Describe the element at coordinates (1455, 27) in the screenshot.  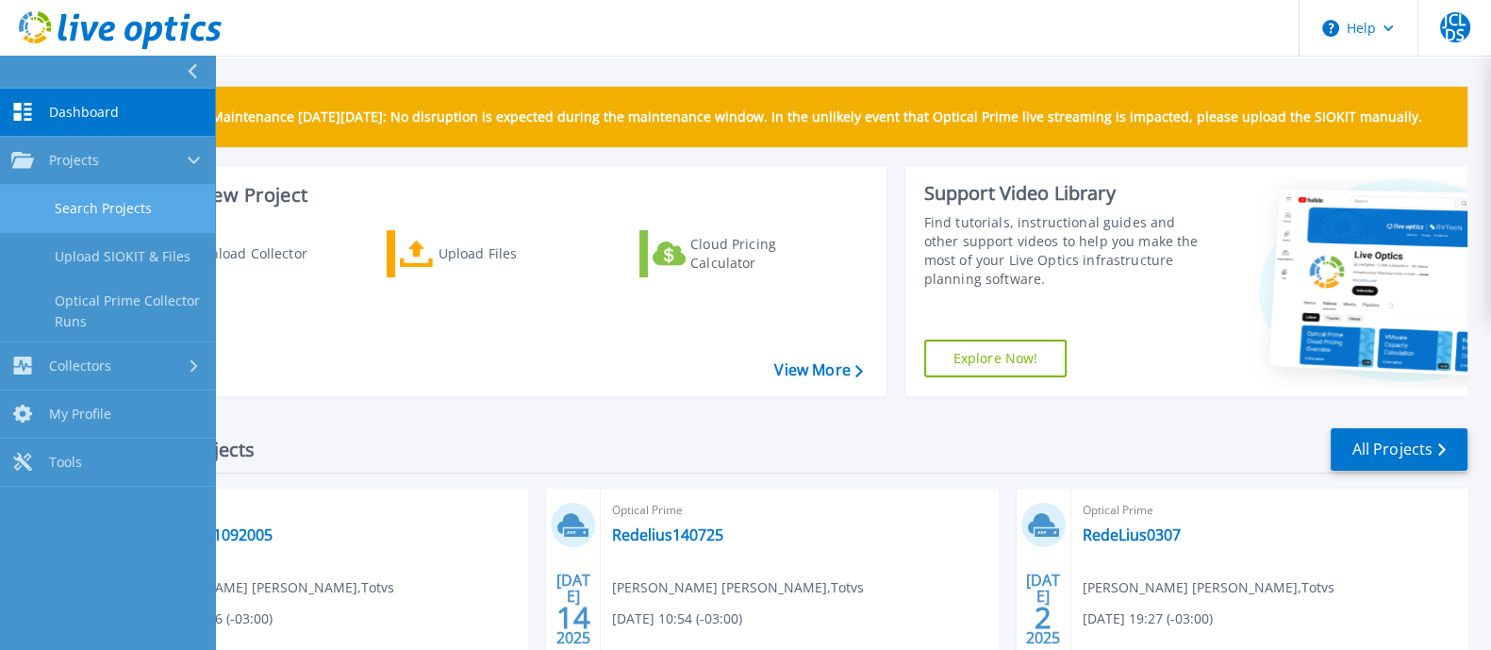
I see `span: JCLDS` at that location.